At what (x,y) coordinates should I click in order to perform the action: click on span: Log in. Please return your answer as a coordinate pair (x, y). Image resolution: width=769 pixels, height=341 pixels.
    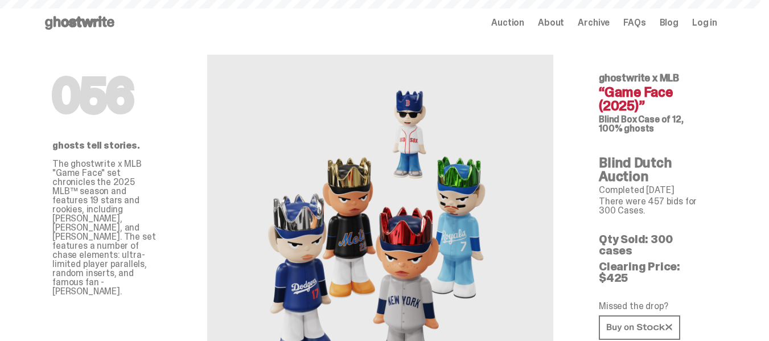
    Looking at the image, I should click on (704, 23).